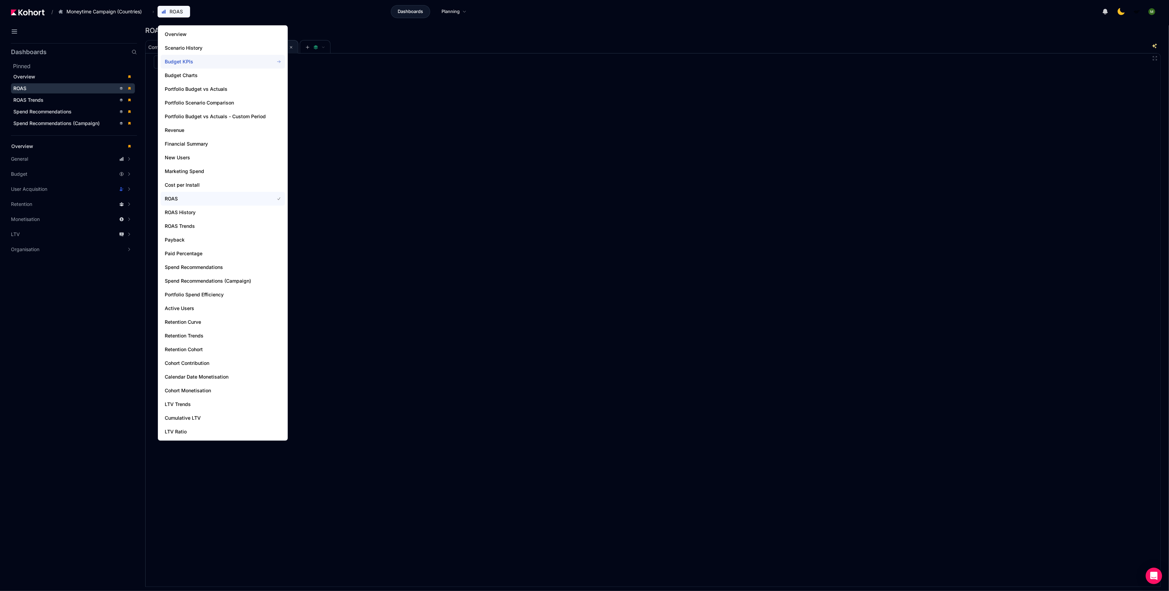 This screenshot has width=1169, height=591. I want to click on span: Compare Scenarios, so click(171, 47).